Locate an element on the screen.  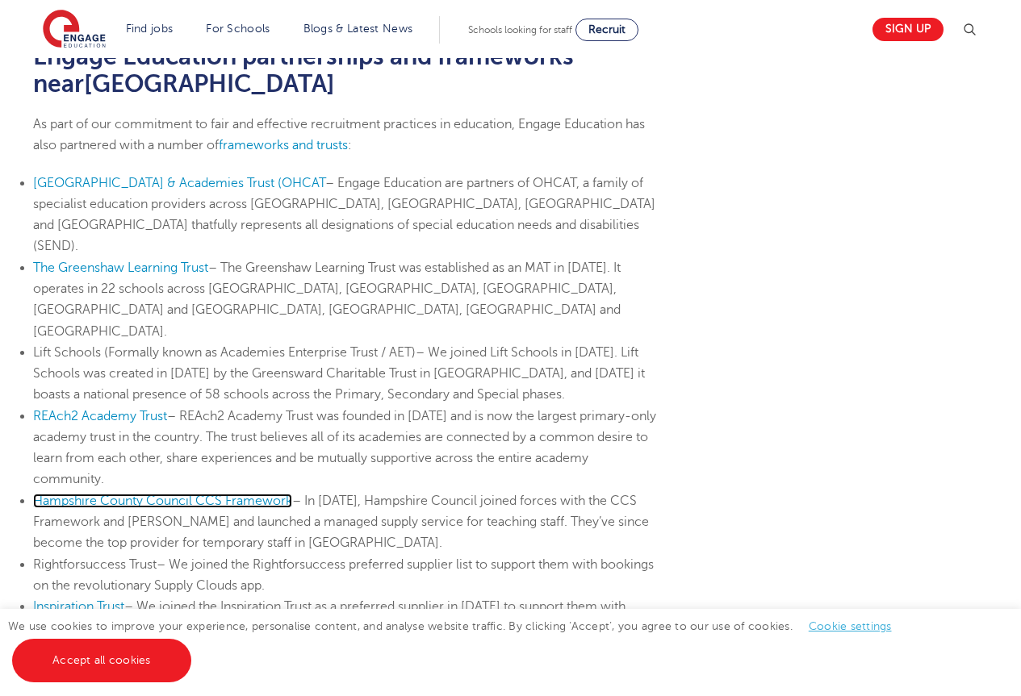
span: REAch2 Academy Trust is located at coordinates (100, 416).